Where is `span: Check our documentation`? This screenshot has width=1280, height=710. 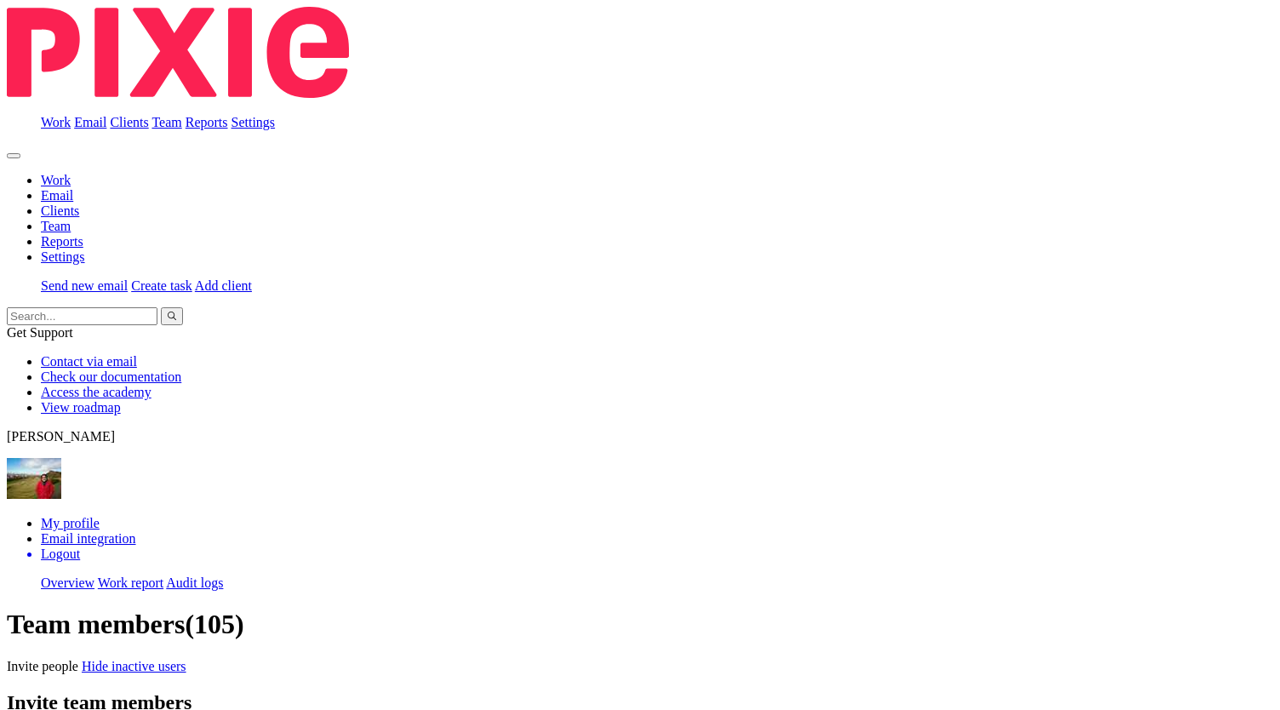 span: Check our documentation is located at coordinates (111, 376).